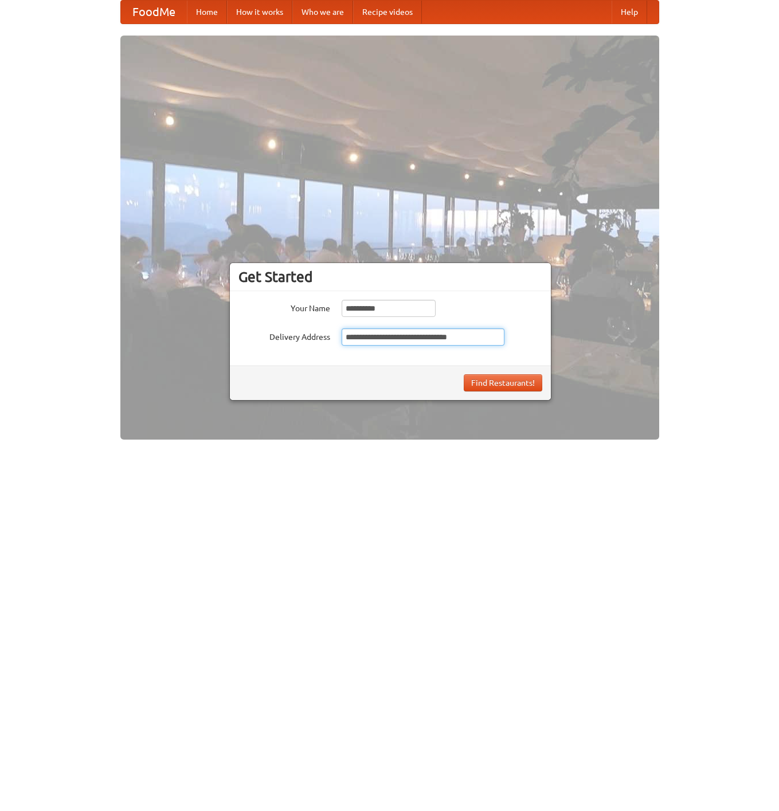 This screenshot has width=779, height=811. I want to click on label: Delivery Address, so click(284, 335).